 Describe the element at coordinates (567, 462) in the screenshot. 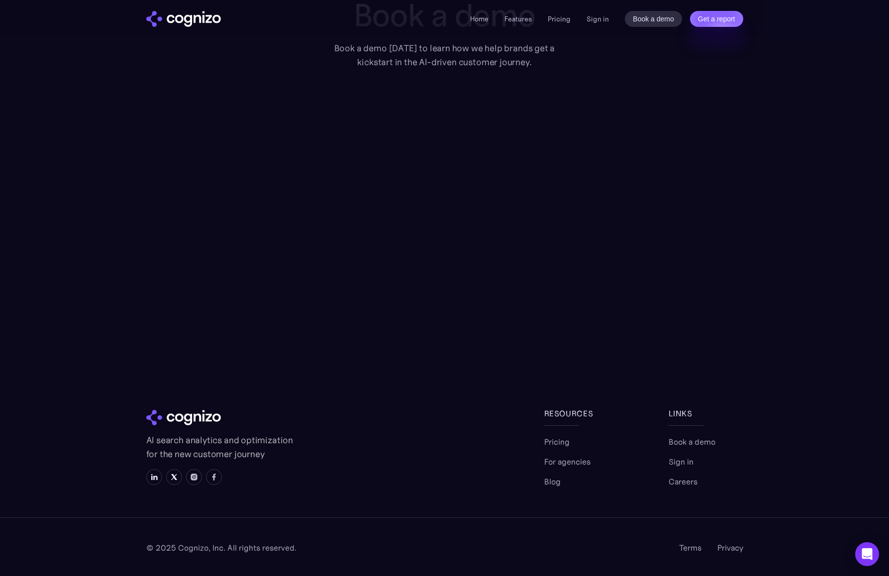

I see `a: For agencies` at that location.